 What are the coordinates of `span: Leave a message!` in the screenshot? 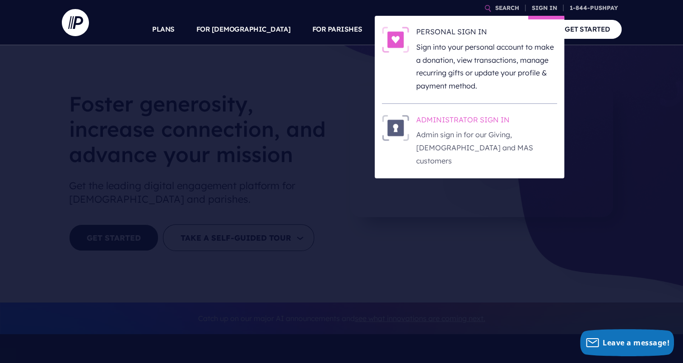 It's located at (636, 343).